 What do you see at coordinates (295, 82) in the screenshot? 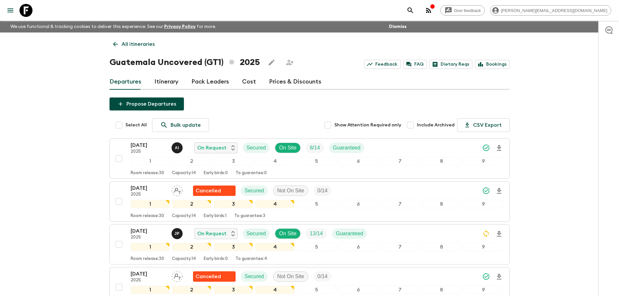
I see `a: Prices & Discounts` at bounding box center [295, 82].